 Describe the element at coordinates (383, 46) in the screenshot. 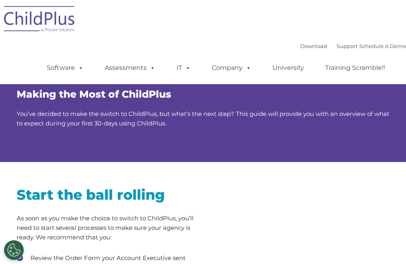

I see `a: Schedule A Demo` at that location.